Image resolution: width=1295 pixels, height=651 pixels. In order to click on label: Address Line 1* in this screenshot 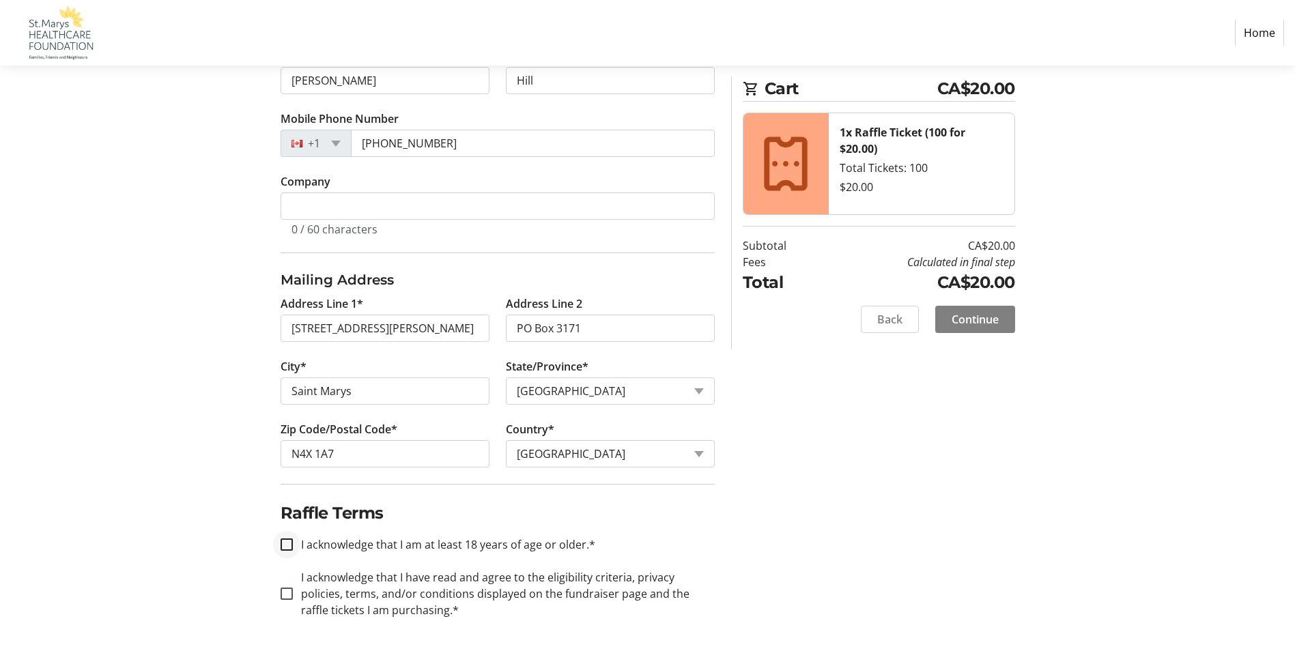, I will do `click(322, 304)`.